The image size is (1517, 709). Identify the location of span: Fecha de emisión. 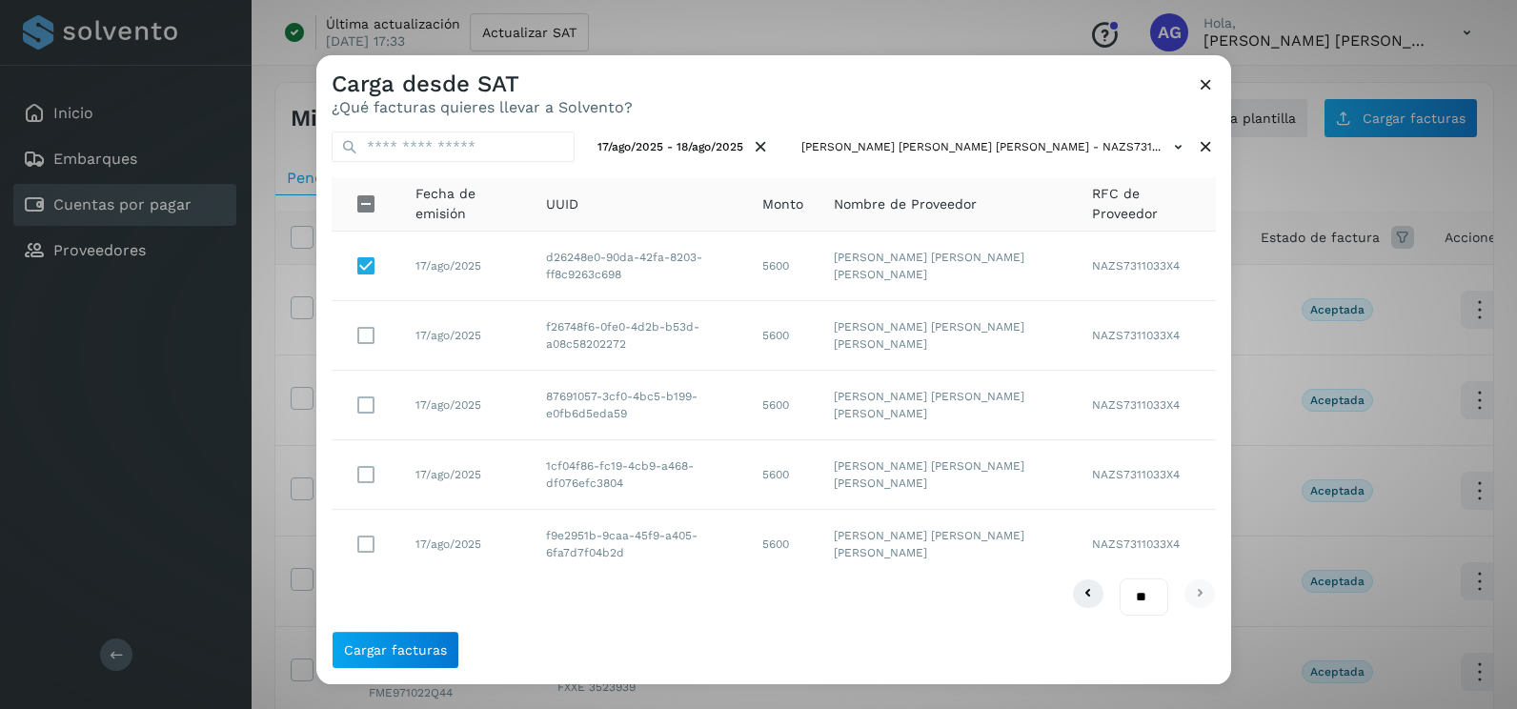
(465, 204).